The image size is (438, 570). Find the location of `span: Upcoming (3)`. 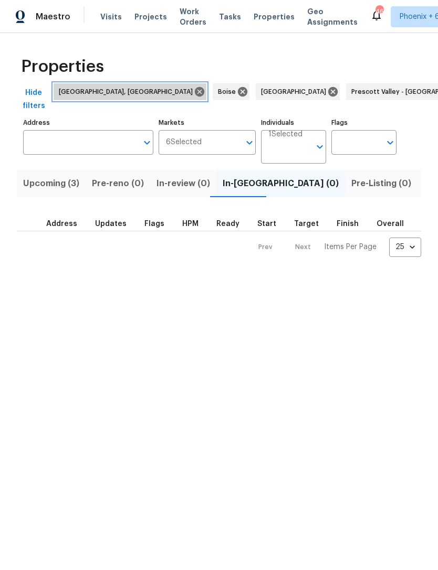

span: Upcoming (3) is located at coordinates (51, 184).